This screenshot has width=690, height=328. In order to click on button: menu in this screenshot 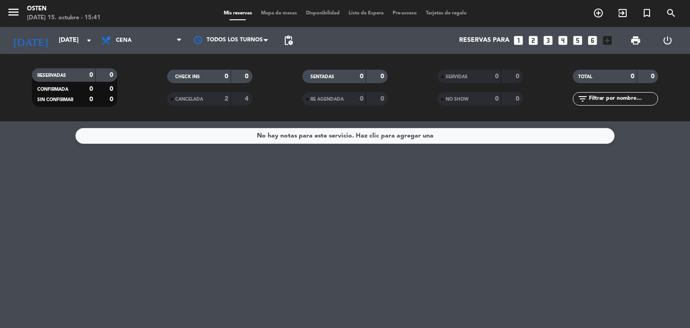, I will do `click(13, 13)`.